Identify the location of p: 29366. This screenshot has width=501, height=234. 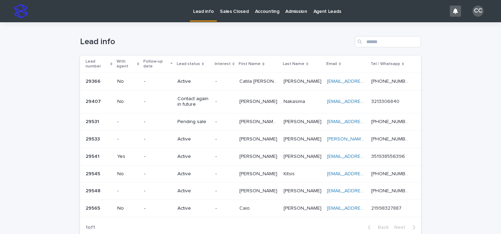
(94, 81).